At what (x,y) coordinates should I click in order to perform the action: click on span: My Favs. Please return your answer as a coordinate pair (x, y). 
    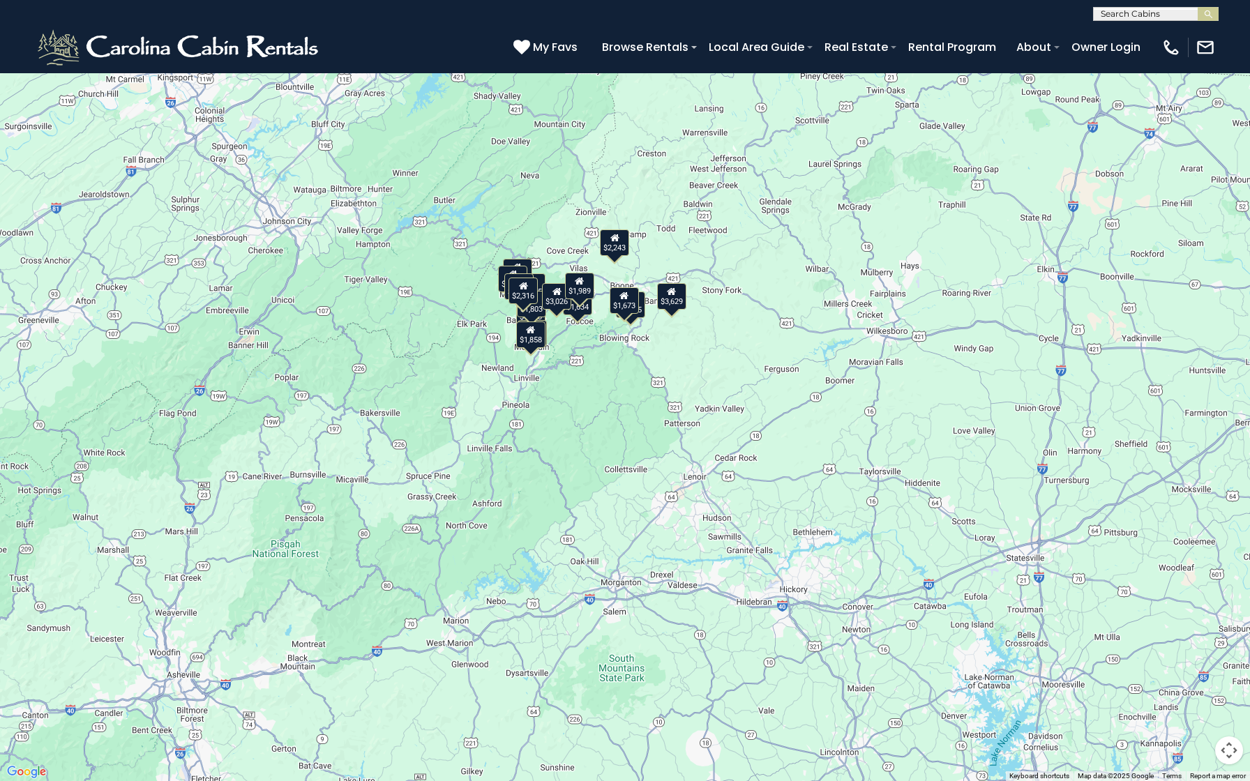
    Looking at the image, I should click on (555, 47).